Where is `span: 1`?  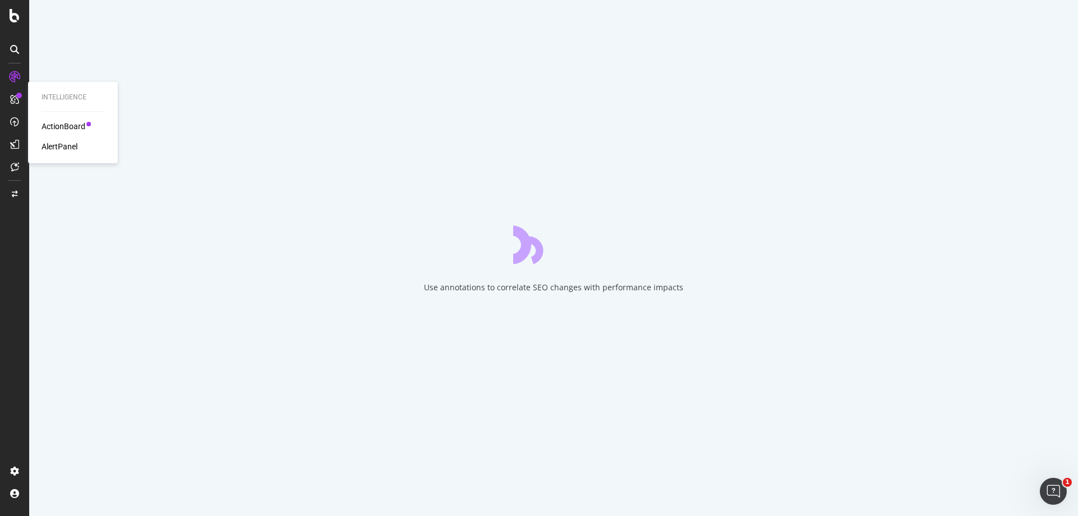 span: 1 is located at coordinates (1068, 482).